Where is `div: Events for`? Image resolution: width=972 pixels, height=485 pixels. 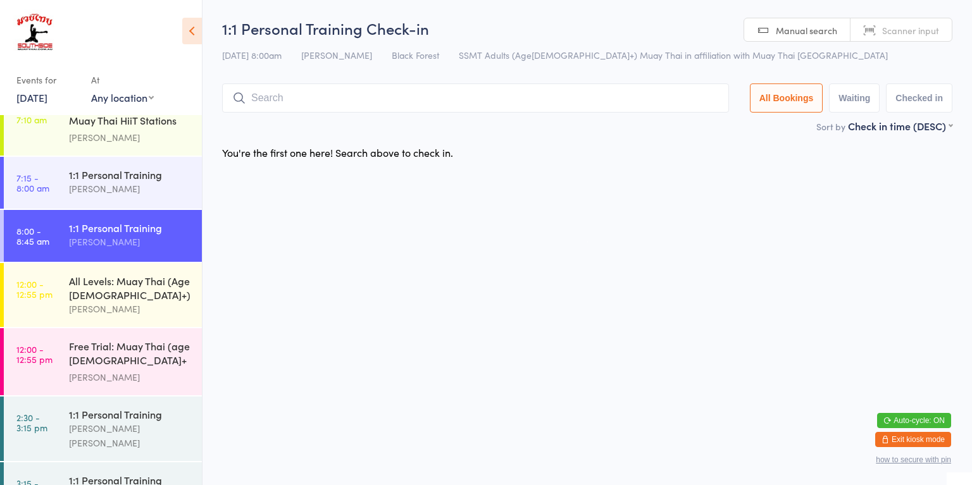 div: Events for is located at coordinates (47, 80).